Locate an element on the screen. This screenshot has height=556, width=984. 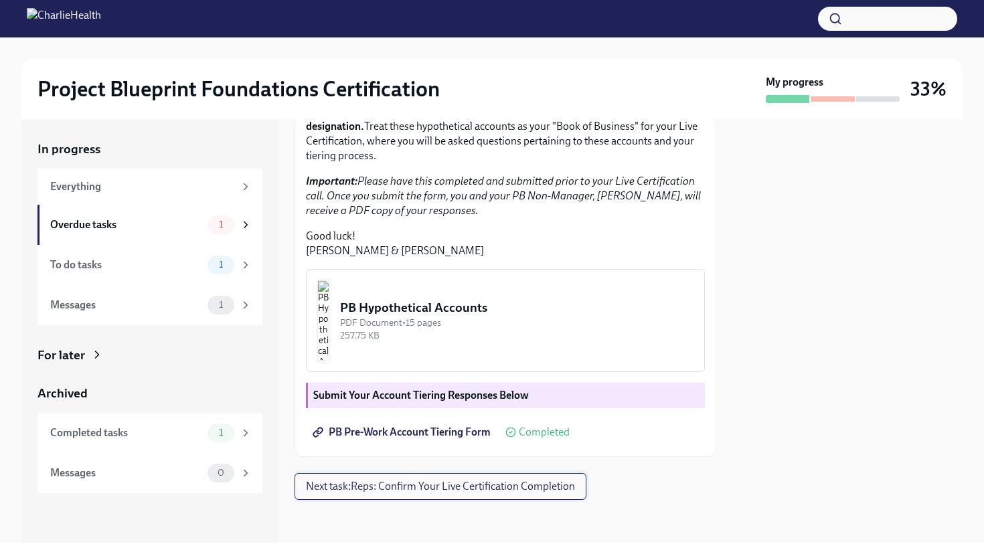
div: Overdue tasks is located at coordinates (126, 225).